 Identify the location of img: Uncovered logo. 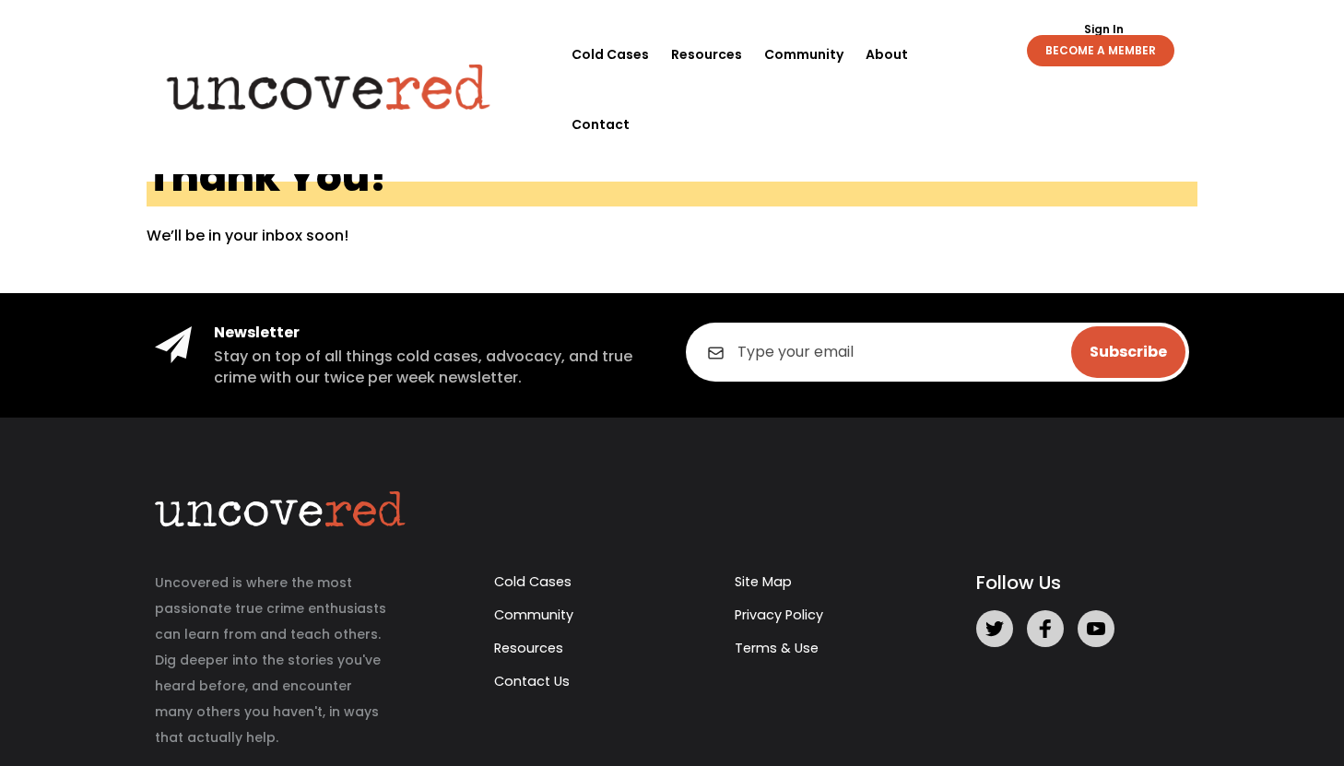
(328, 87).